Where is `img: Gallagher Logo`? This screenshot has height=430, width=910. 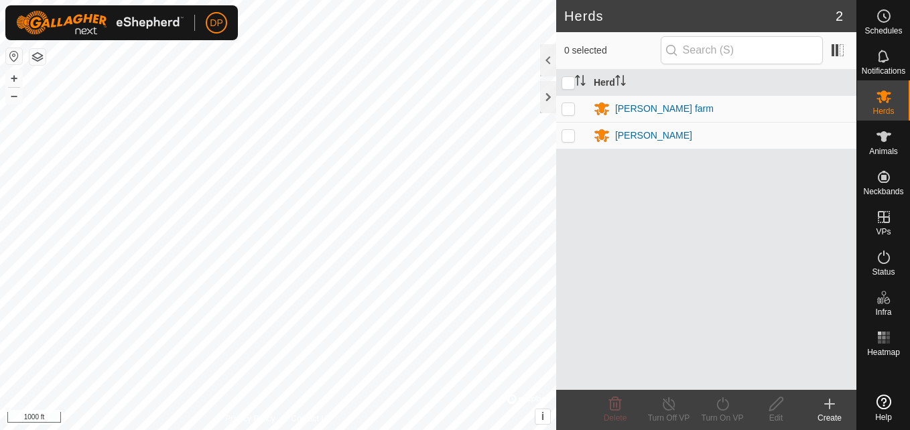 img: Gallagher Logo is located at coordinates (100, 23).